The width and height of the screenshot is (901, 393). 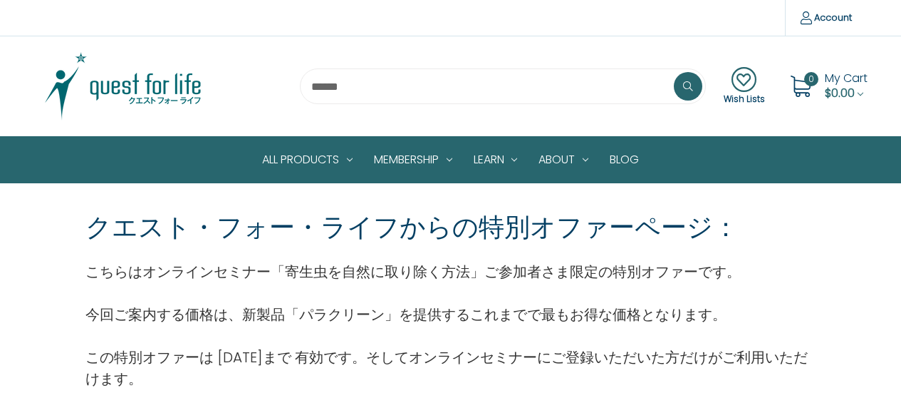 What do you see at coordinates (496, 160) in the screenshot?
I see `a: Learn` at bounding box center [496, 160].